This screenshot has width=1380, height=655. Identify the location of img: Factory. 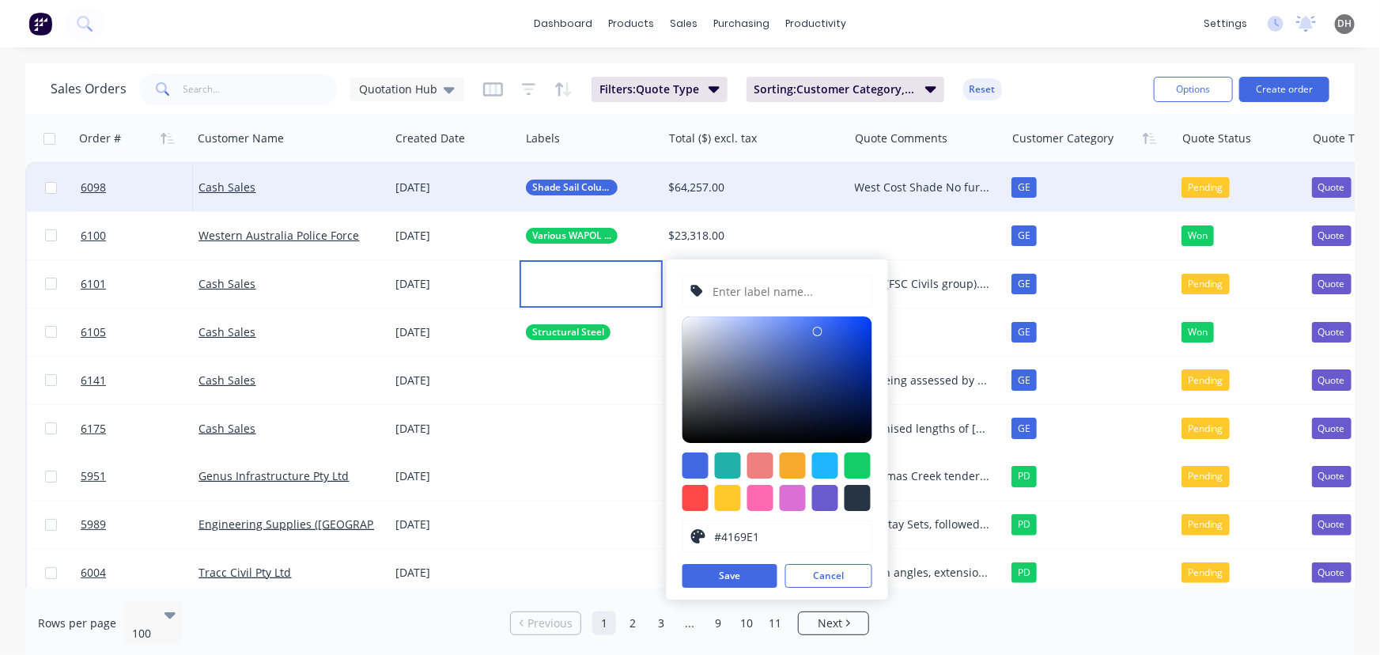
(40, 24).